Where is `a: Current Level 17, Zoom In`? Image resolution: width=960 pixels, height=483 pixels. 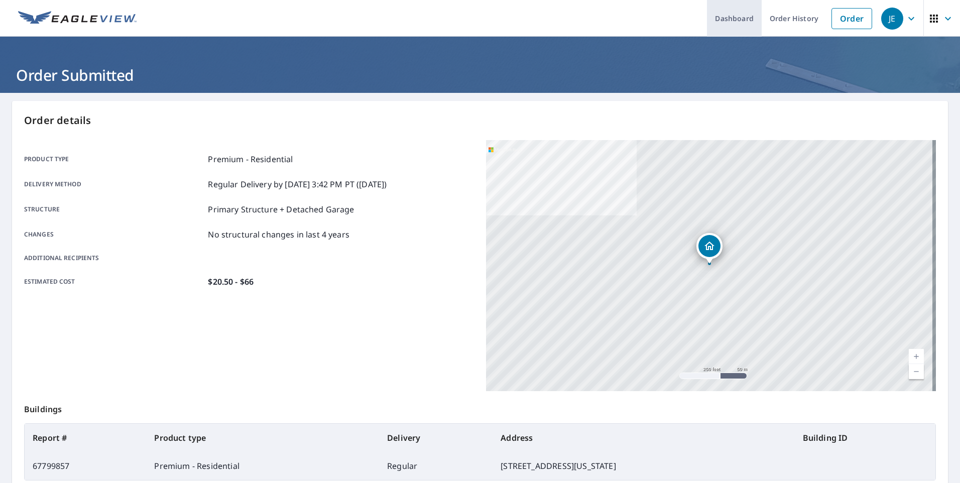
a: Current Level 17, Zoom In is located at coordinates (916, 357).